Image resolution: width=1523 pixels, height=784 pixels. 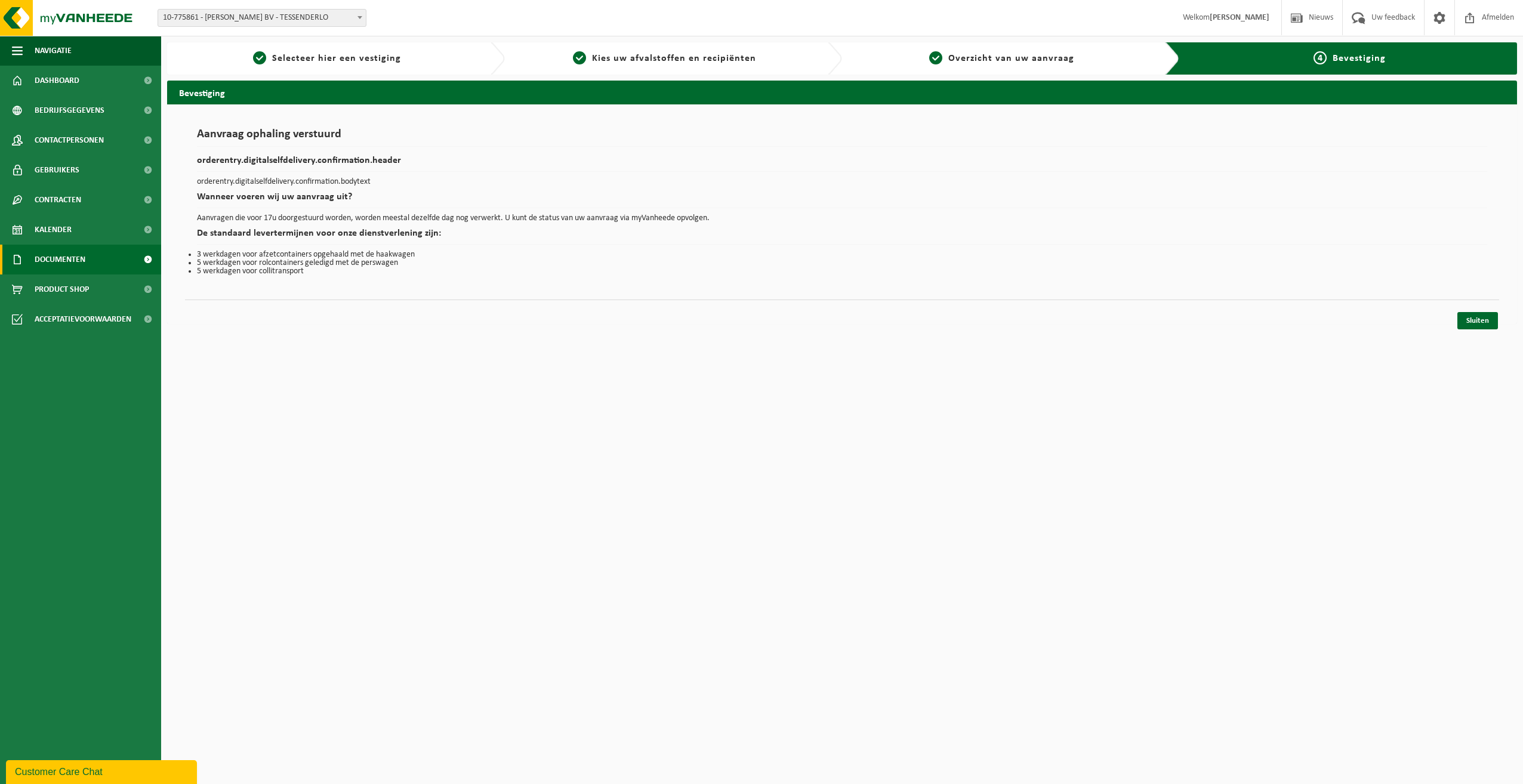 I want to click on span: Kies uw afvalstoffen en recipiënten, so click(x=674, y=59).